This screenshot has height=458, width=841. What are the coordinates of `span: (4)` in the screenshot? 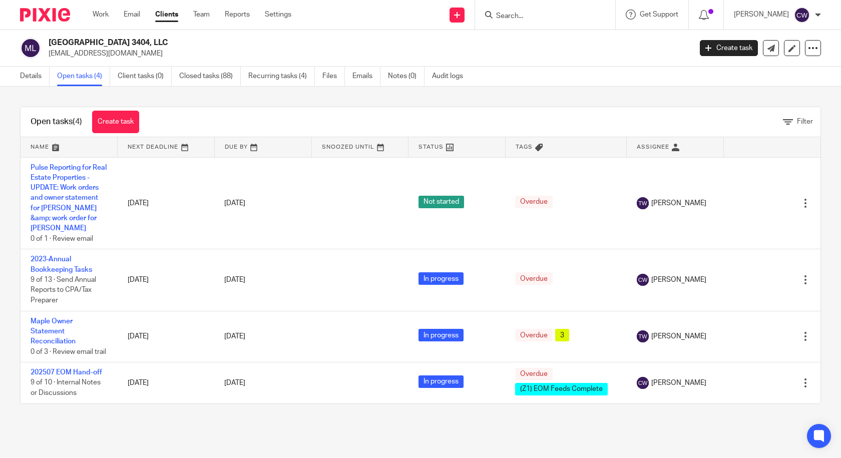 It's located at (77, 122).